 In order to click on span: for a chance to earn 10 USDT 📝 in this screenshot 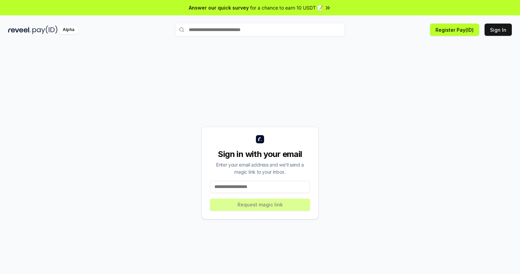, I will do `click(287, 7)`.